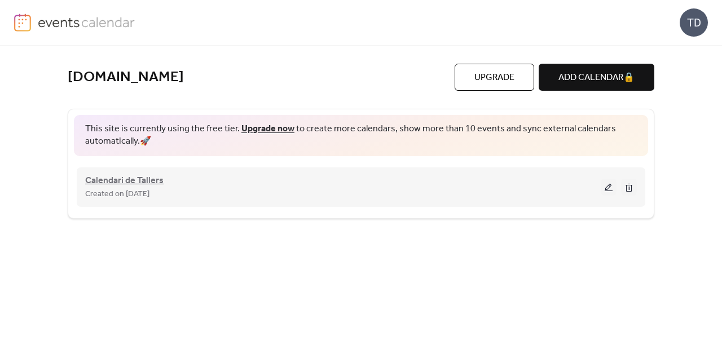 Image resolution: width=722 pixels, height=337 pixels. Describe the element at coordinates (124, 181) in the screenshot. I see `span: Calendari de Tallers` at that location.